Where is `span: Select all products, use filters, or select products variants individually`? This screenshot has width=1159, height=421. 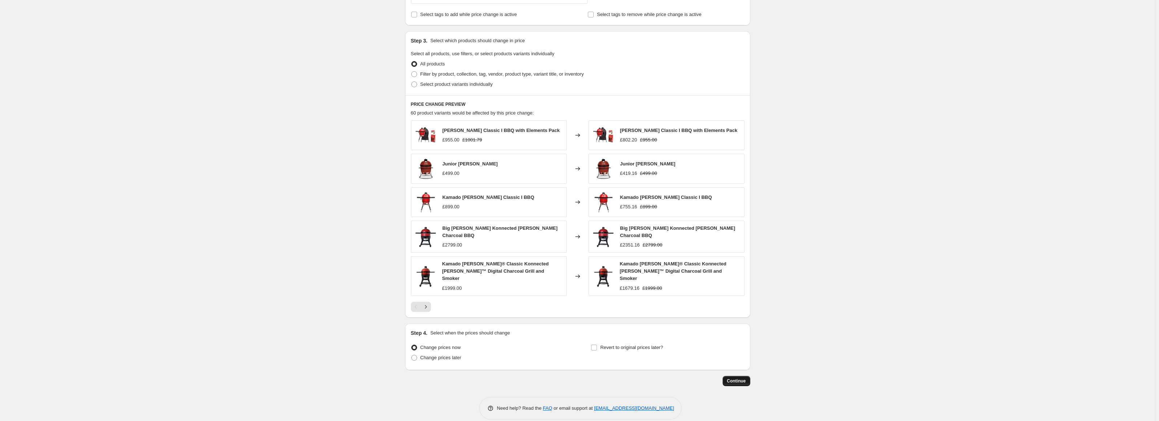 span: Select all products, use filters, or select products variants individually is located at coordinates (483, 53).